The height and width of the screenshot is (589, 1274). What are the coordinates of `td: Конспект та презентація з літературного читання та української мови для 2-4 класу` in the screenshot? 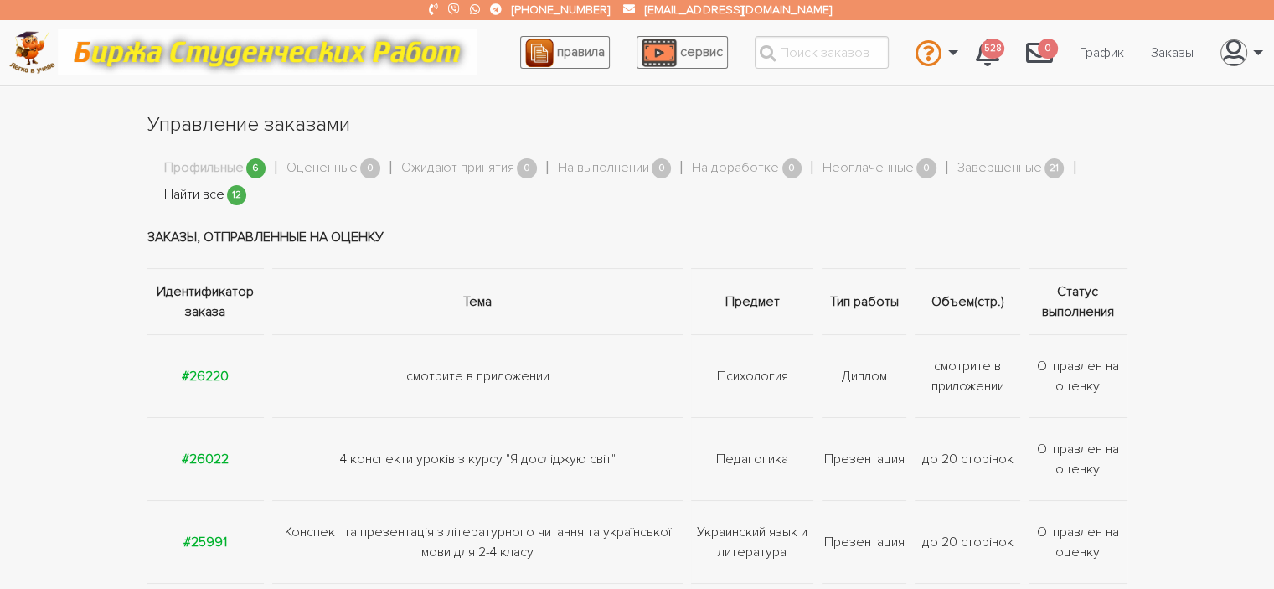 It's located at (477, 541).